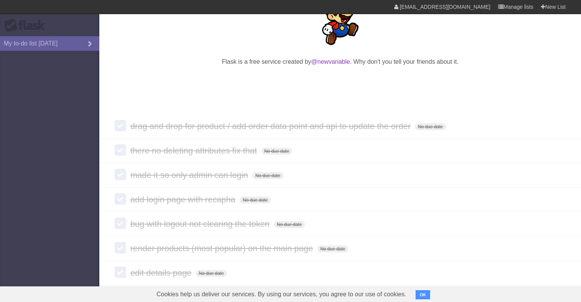 This screenshot has width=581, height=302. I want to click on p: Flask is a free service created by . Why don't you tell your friends about it., so click(340, 62).